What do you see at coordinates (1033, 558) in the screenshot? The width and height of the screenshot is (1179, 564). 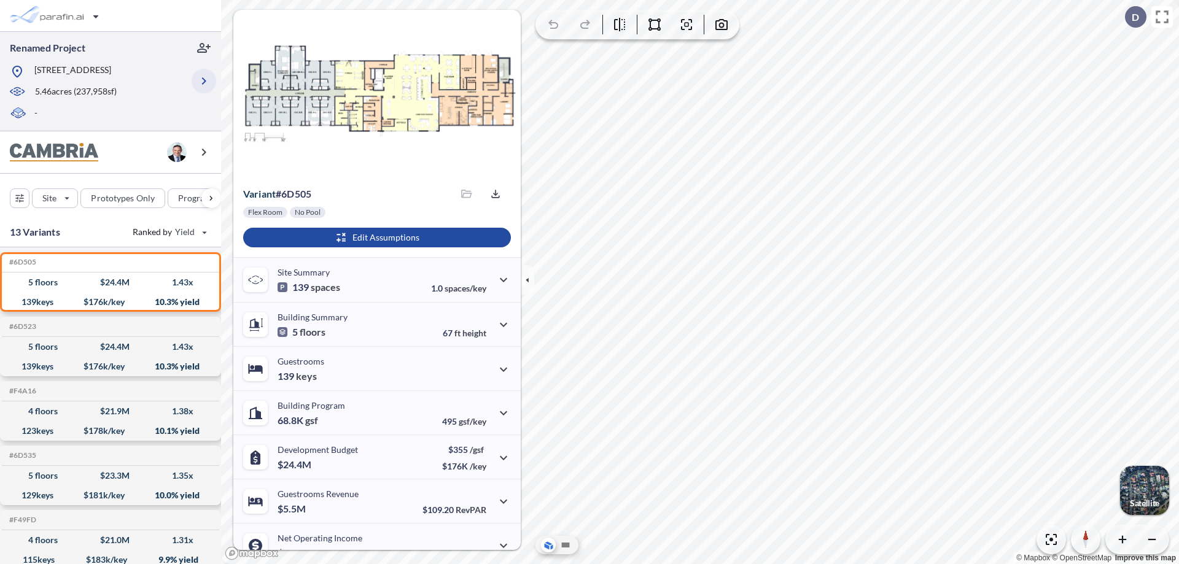 I see `a: Mapbox` at bounding box center [1033, 558].